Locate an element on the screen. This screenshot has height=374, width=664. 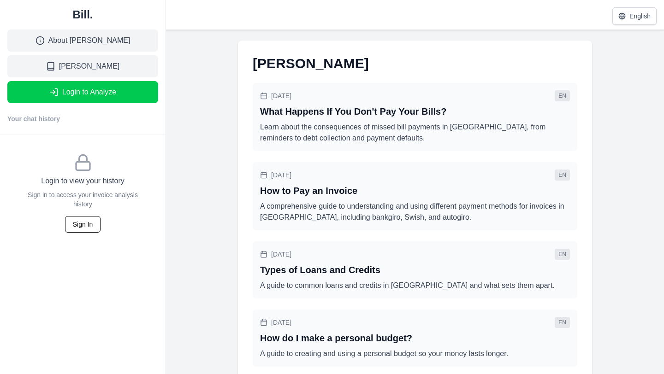
button: Login to Analyze is located at coordinates (82, 92).